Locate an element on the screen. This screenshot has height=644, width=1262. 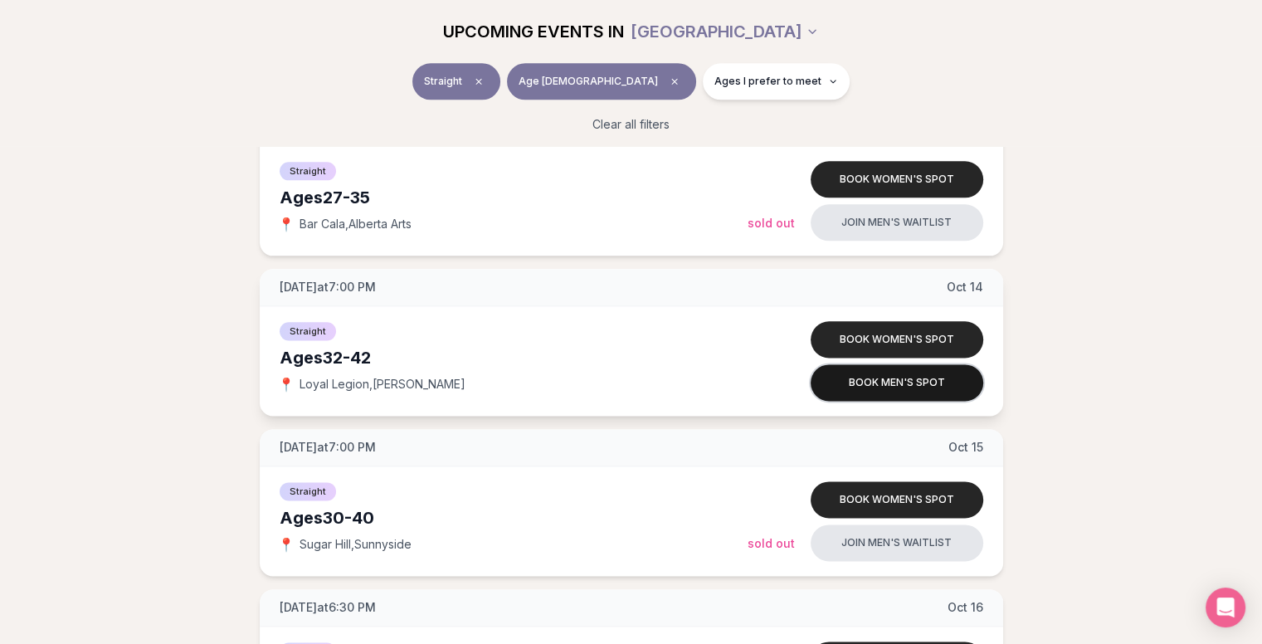
div: Open Intercom Messenger is located at coordinates (1225, 607).